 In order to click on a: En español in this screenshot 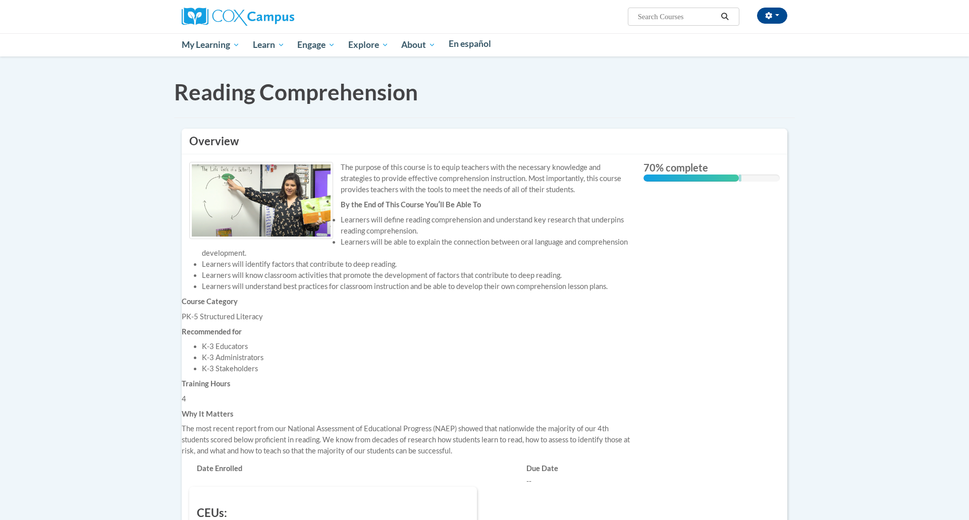, I will do `click(470, 44)`.